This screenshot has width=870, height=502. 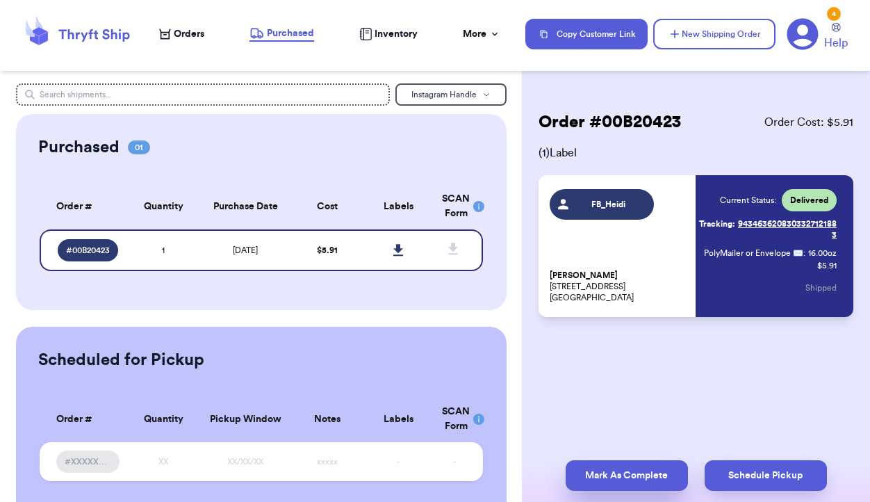 I want to click on th: Purchase Date, so click(x=245, y=206).